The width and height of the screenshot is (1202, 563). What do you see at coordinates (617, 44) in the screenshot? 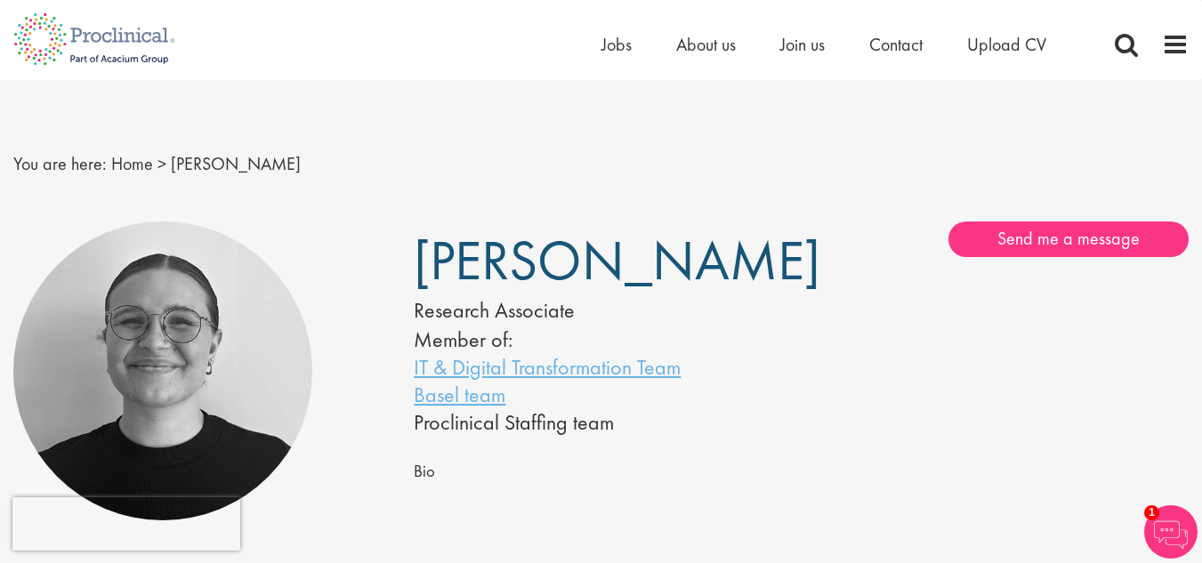
I see `span: Jobs` at bounding box center [617, 44].